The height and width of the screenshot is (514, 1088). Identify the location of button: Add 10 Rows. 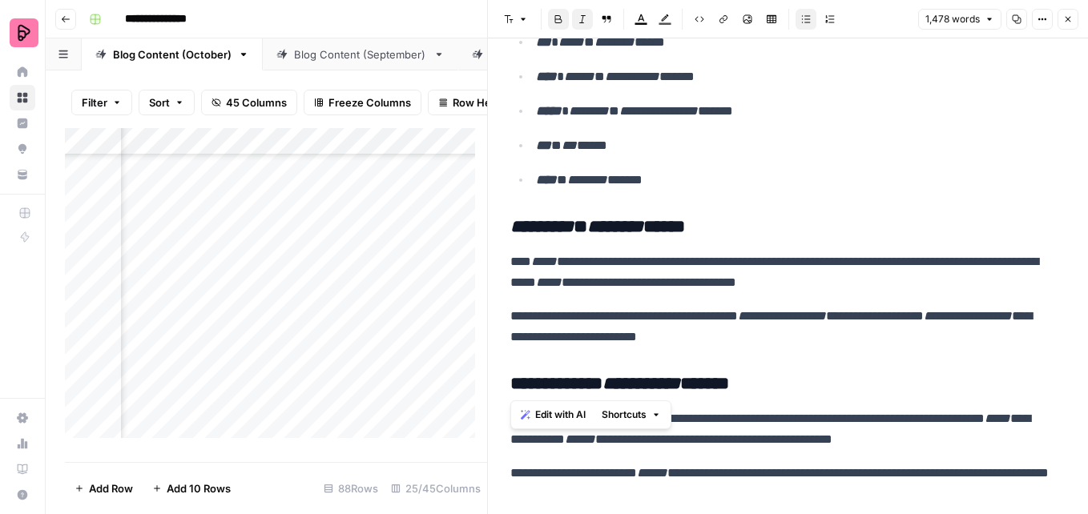
(191, 489).